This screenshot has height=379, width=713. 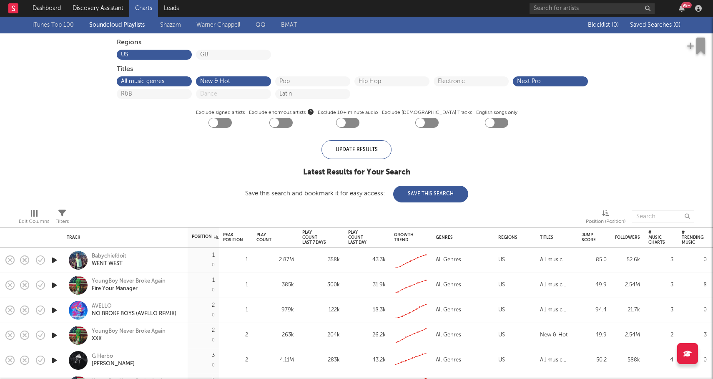 What do you see at coordinates (109, 260) in the screenshot?
I see `a: BabychiefdoitWENT WEST` at bounding box center [109, 260].